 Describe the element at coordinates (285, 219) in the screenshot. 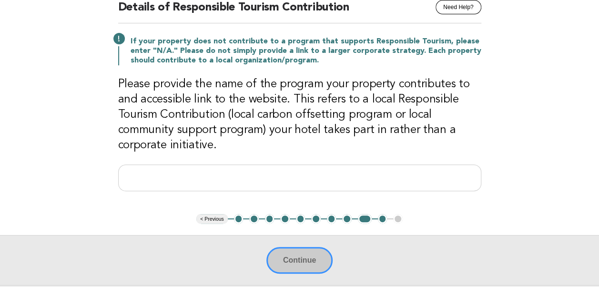

I see `button: 4` at that location.